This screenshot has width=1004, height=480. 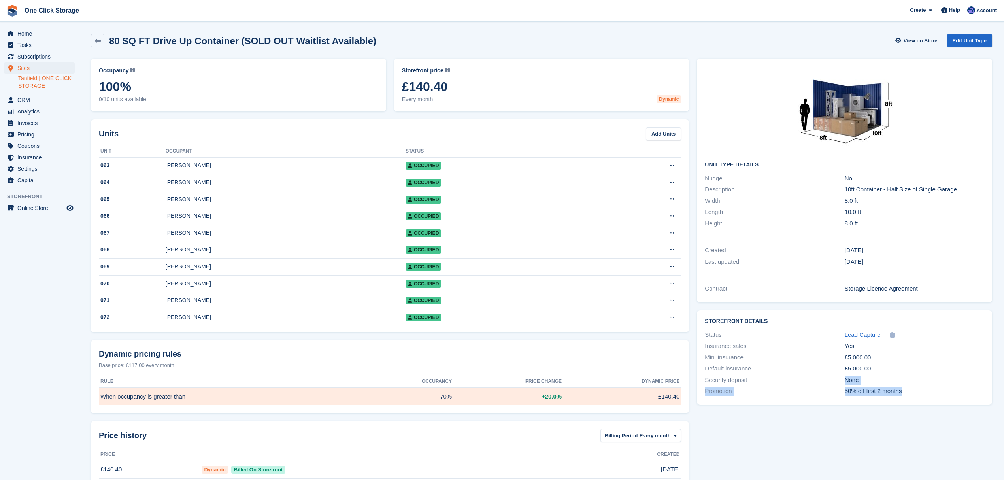 What do you see at coordinates (41, 68) in the screenshot?
I see `span: Sites` at bounding box center [41, 68].